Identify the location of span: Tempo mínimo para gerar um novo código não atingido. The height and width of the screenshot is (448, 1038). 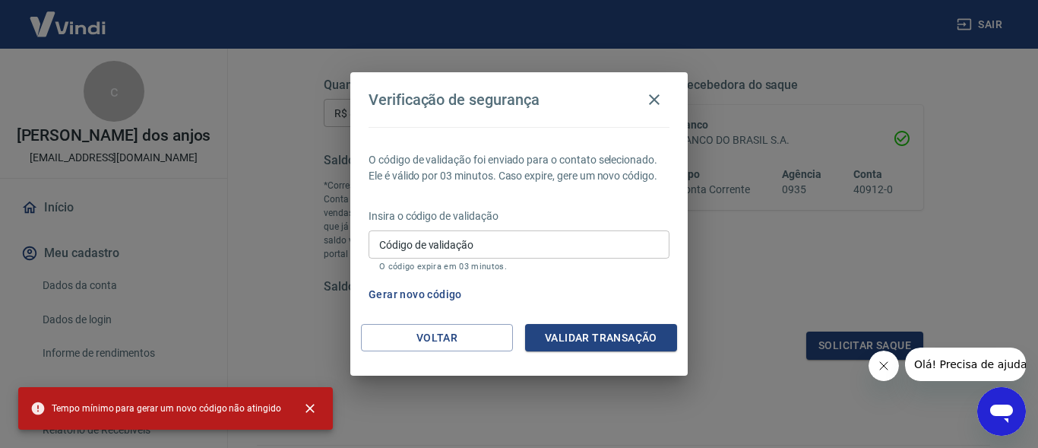
(156, 408).